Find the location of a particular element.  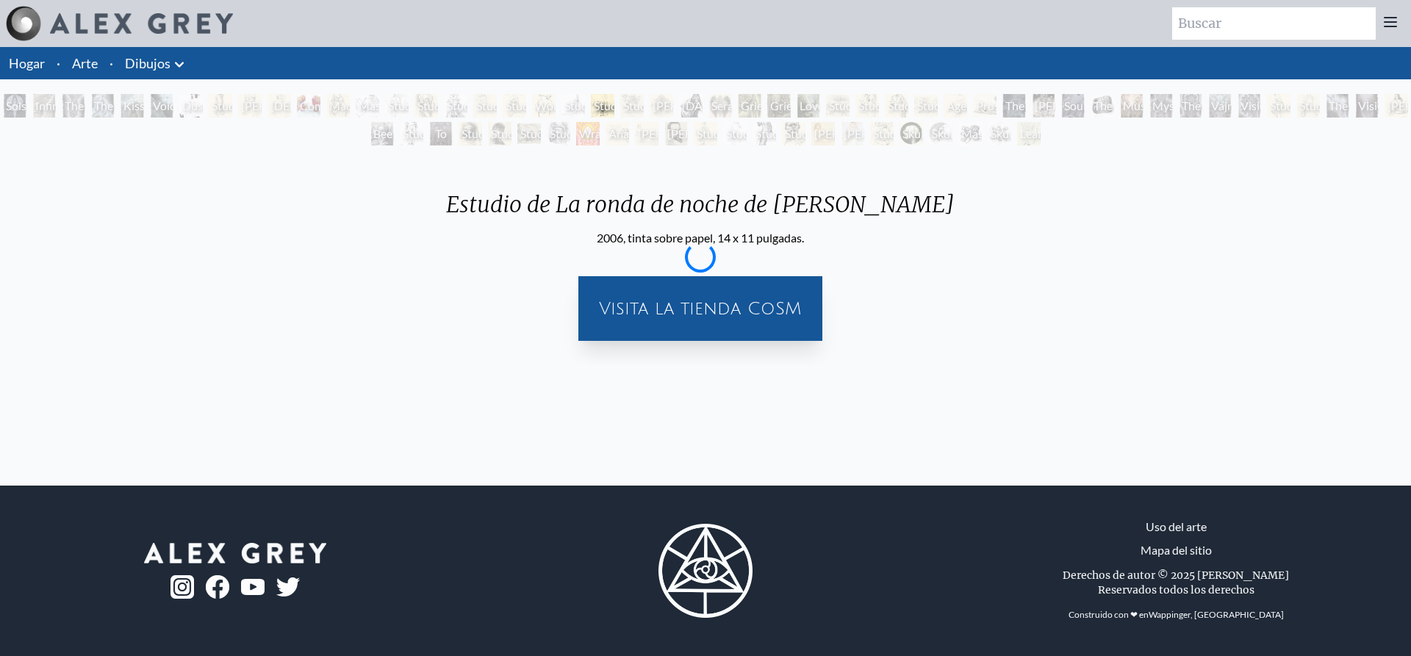

div: The Gift is located at coordinates (1337, 106).